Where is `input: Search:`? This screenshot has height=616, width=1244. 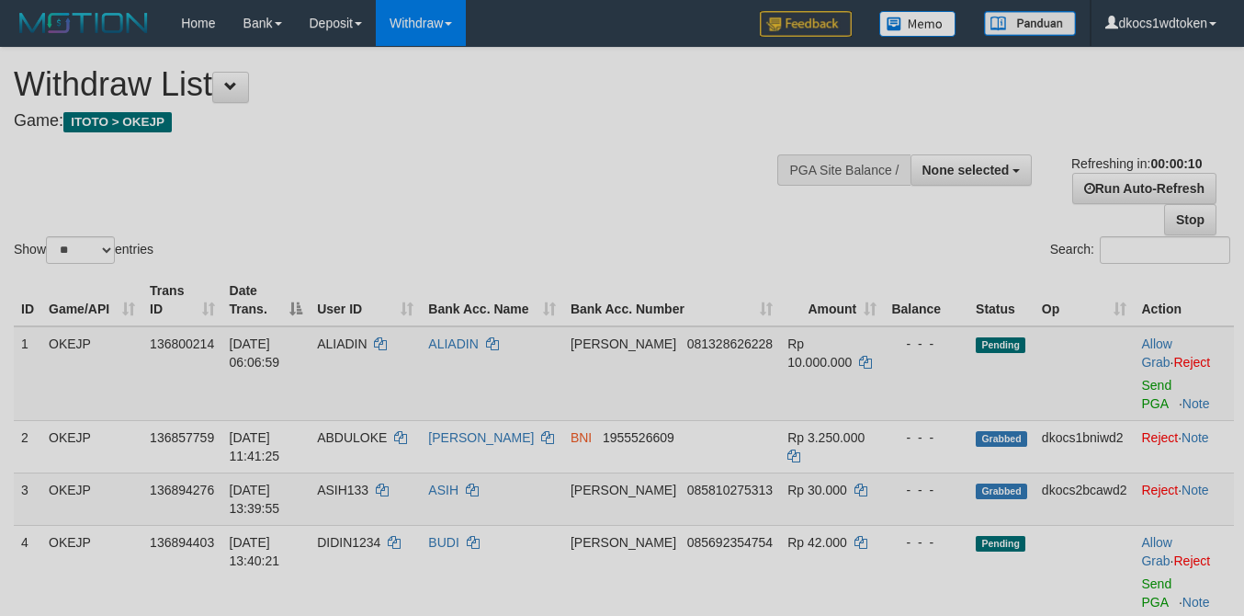 input: Search: is located at coordinates (1165, 250).